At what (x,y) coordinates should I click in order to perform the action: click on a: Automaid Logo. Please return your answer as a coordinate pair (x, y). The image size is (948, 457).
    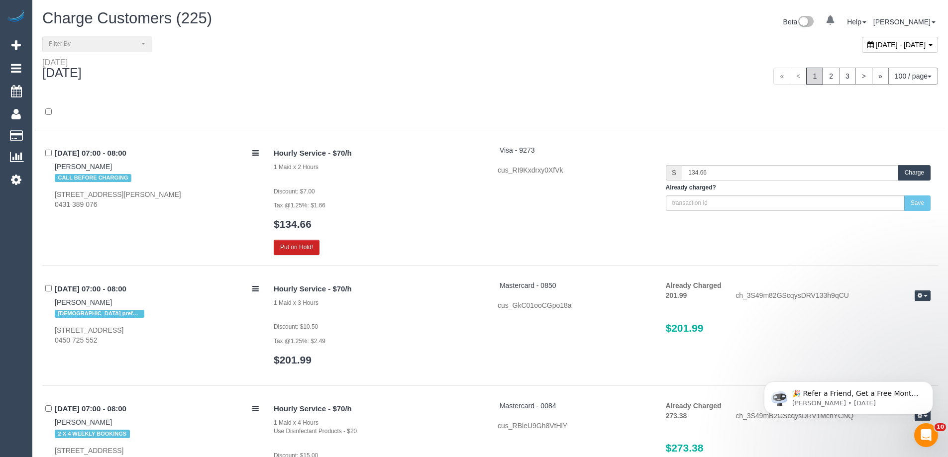
    Looking at the image, I should click on (16, 17).